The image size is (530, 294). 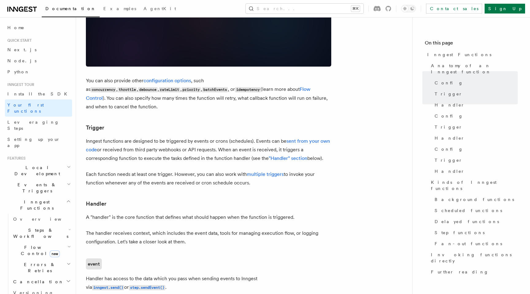 I want to click on kbd: ⌘K, so click(x=355, y=9).